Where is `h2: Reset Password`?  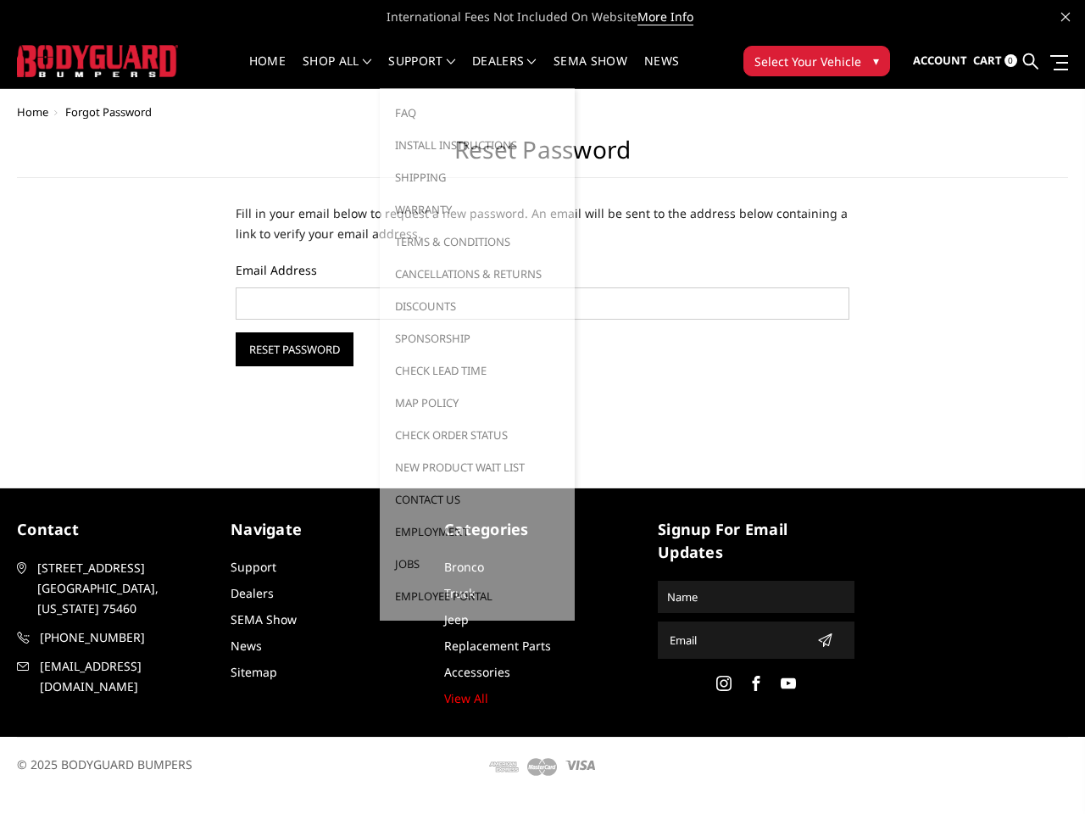 h2: Reset Password is located at coordinates (543, 157).